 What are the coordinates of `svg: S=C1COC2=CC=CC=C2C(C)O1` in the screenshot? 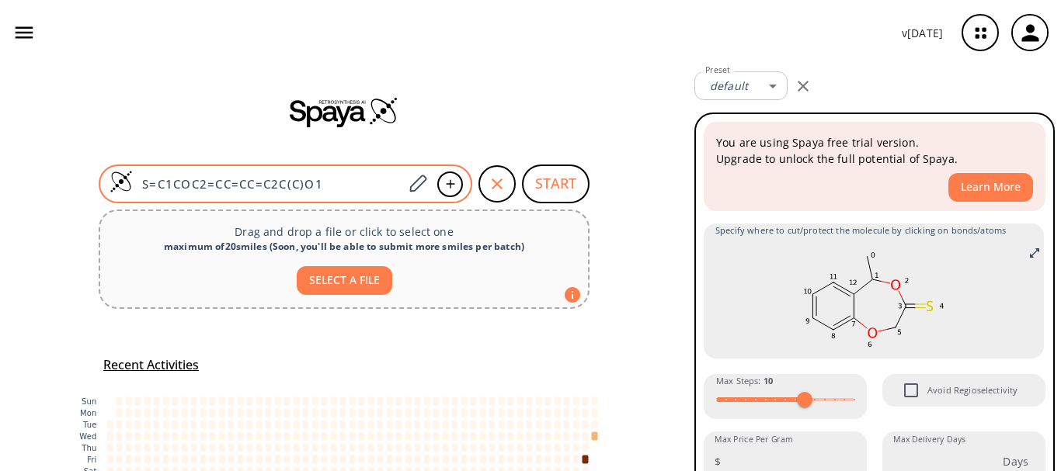 It's located at (874, 298).